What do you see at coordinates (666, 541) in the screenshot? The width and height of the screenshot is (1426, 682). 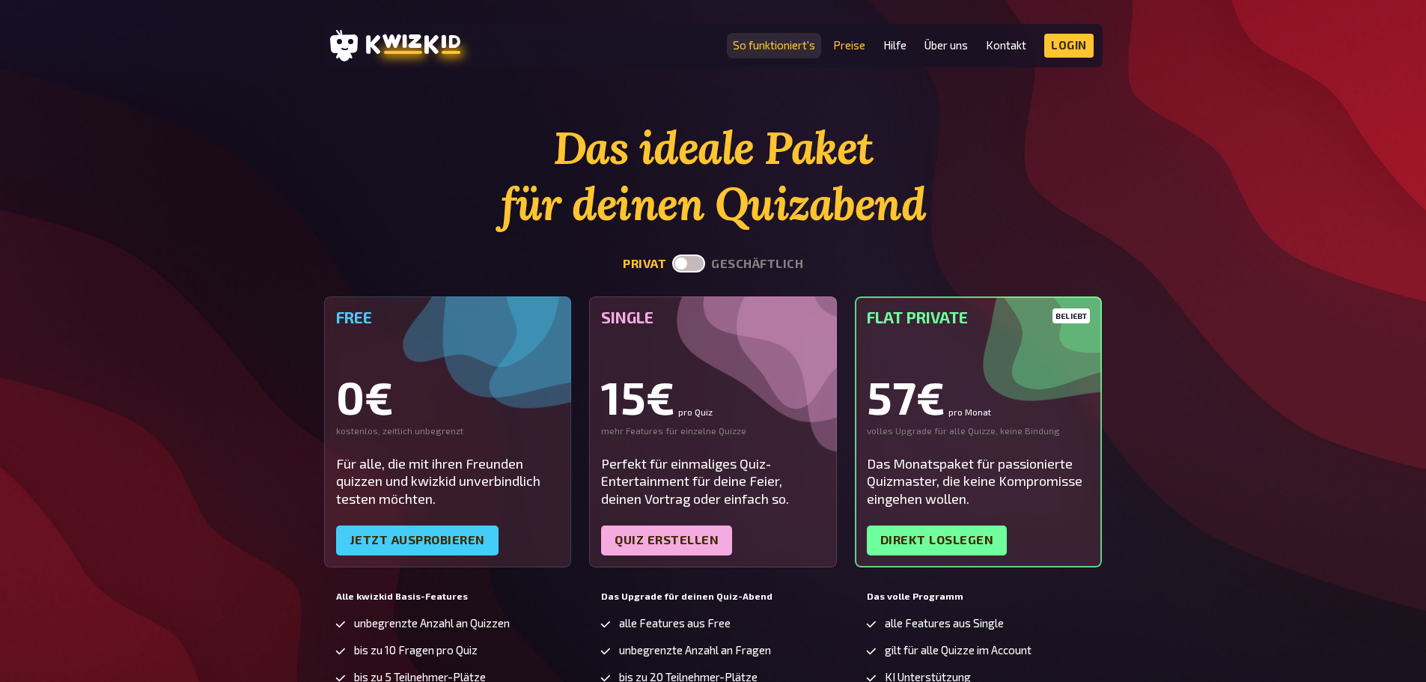 I see `a: Quiz erstellen` at bounding box center [666, 541].